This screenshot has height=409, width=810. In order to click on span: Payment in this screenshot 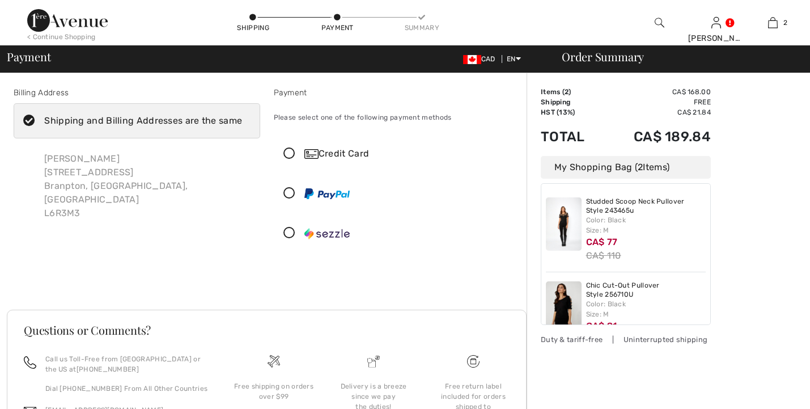, I will do `click(28, 57)`.